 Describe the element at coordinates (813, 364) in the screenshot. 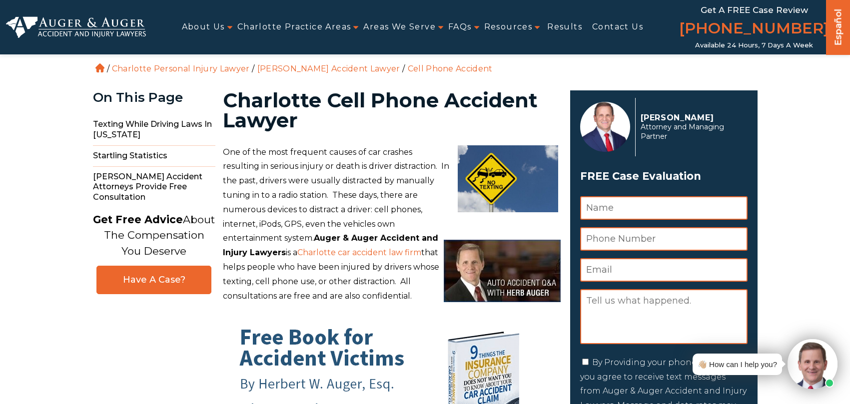

I see `img: Intaker widget Avatar` at that location.